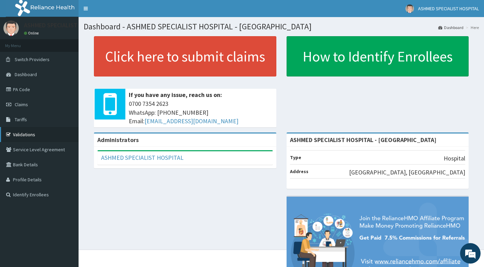 This screenshot has width=484, height=267. Describe the element at coordinates (32, 59) in the screenshot. I see `span: Switch Providers` at that location.